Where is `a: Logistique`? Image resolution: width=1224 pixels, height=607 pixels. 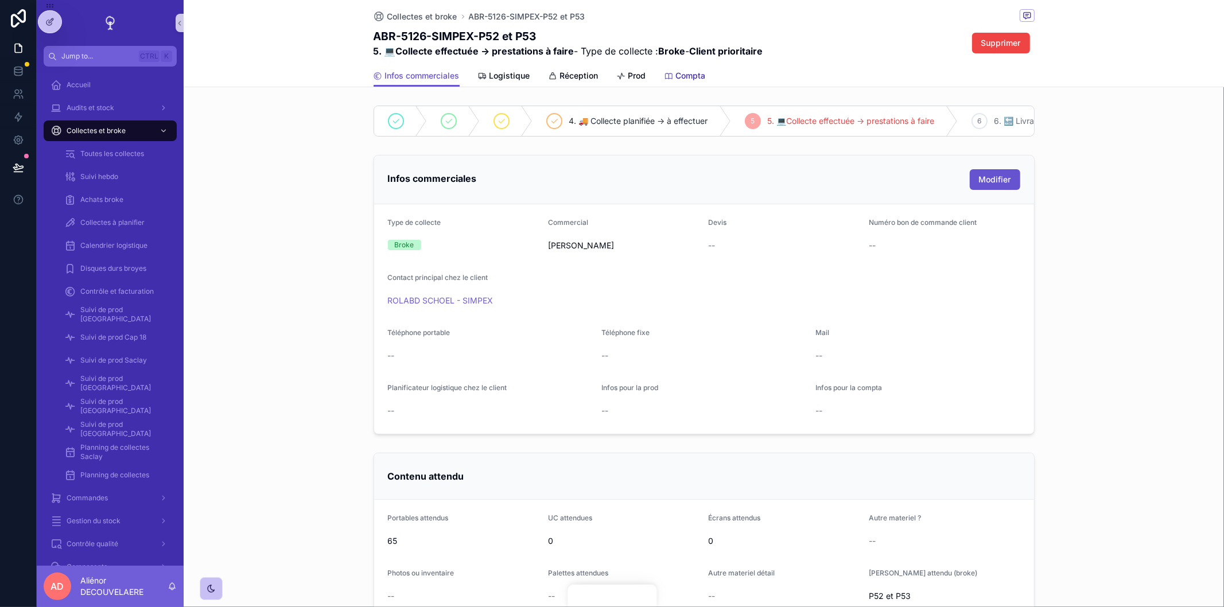
a: Logistique is located at coordinates (504, 77).